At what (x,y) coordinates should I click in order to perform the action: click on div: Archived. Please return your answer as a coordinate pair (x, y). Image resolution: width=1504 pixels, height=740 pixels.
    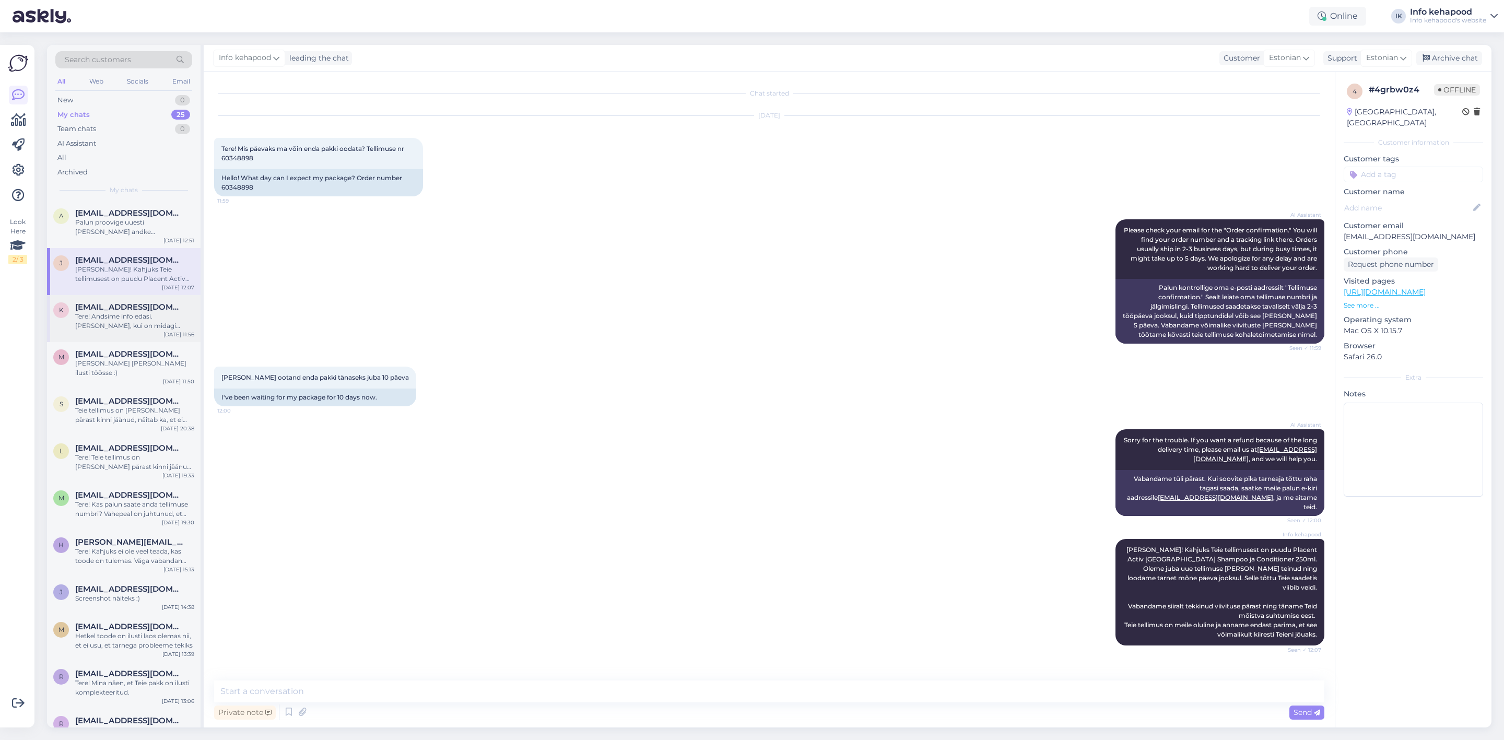
    Looking at the image, I should click on (73, 172).